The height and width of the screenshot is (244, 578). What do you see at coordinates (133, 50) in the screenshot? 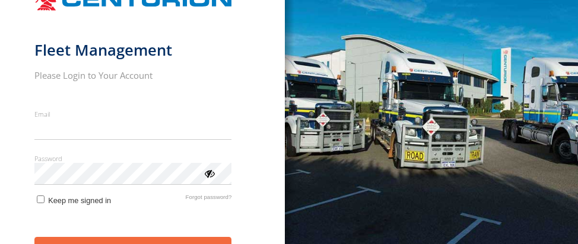
I see `h1: Fleet Management` at bounding box center [133, 50].